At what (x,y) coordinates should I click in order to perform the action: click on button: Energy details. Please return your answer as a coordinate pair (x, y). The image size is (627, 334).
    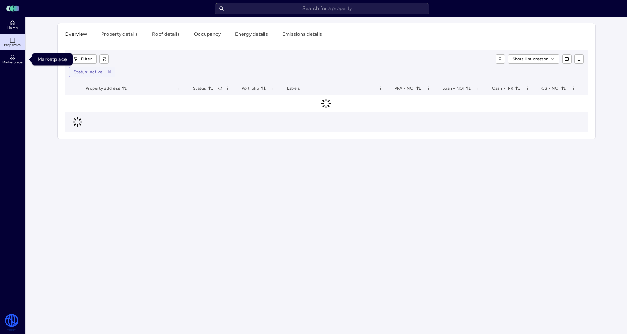
    Looking at the image, I should click on (251, 36).